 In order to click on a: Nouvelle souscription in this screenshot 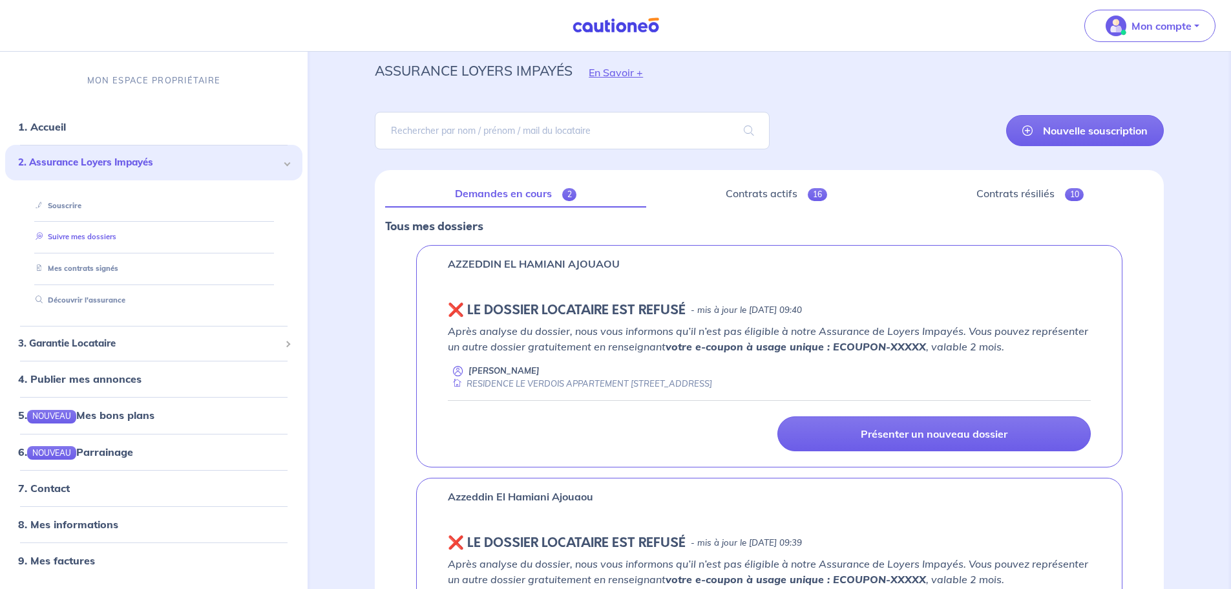, I will do `click(1085, 131)`.